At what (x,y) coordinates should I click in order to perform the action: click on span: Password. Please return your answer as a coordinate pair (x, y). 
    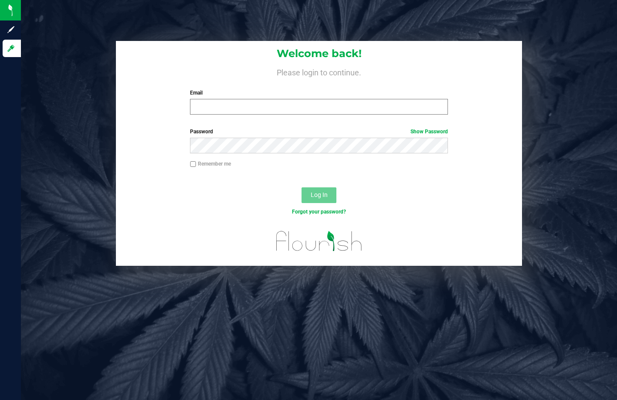
    Looking at the image, I should click on (201, 132).